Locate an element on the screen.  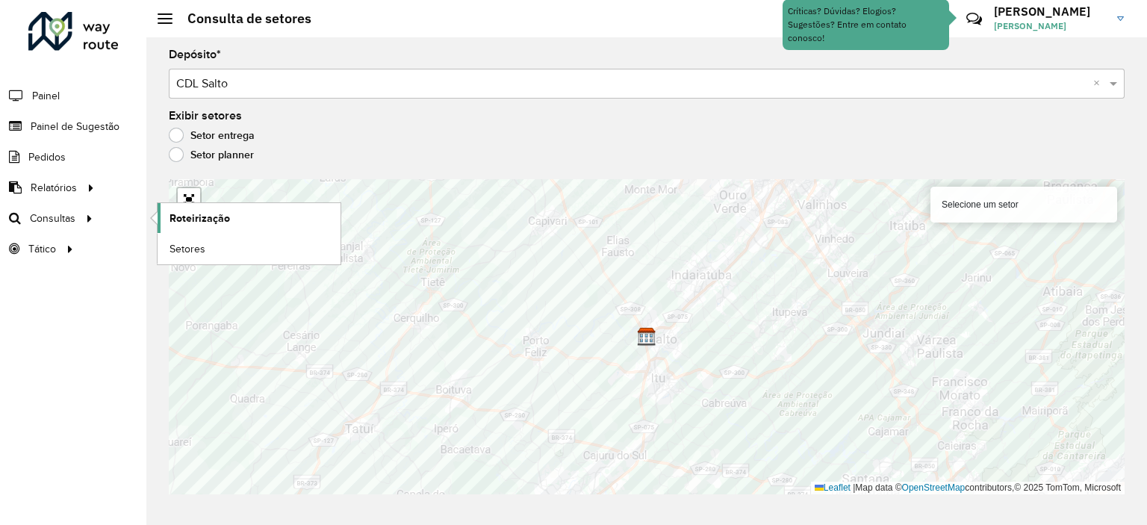
span: Painel is located at coordinates (46, 96).